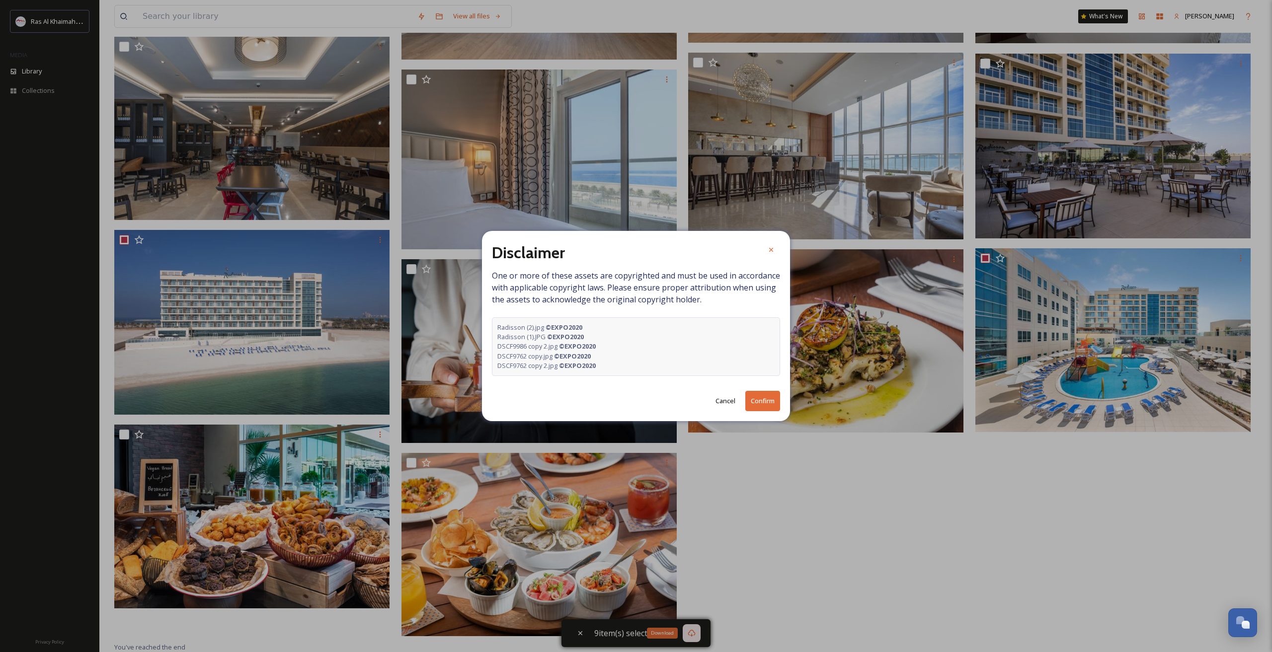 The image size is (1272, 652). What do you see at coordinates (1243, 623) in the screenshot?
I see `button: Open Chat` at bounding box center [1243, 623].